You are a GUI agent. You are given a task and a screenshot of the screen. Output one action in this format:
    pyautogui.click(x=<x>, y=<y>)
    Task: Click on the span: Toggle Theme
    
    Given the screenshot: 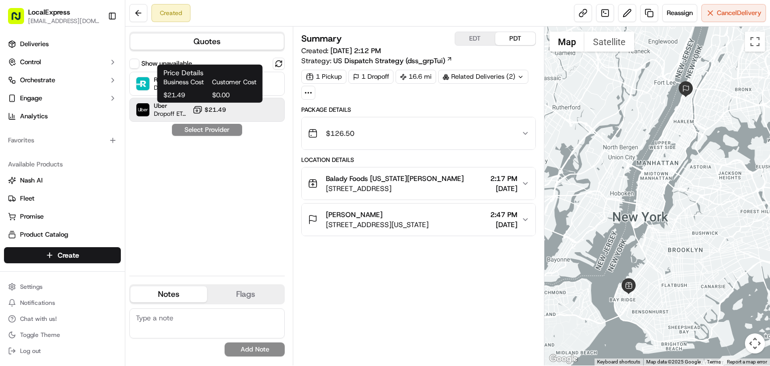 What is the action you would take?
    pyautogui.click(x=40, y=335)
    